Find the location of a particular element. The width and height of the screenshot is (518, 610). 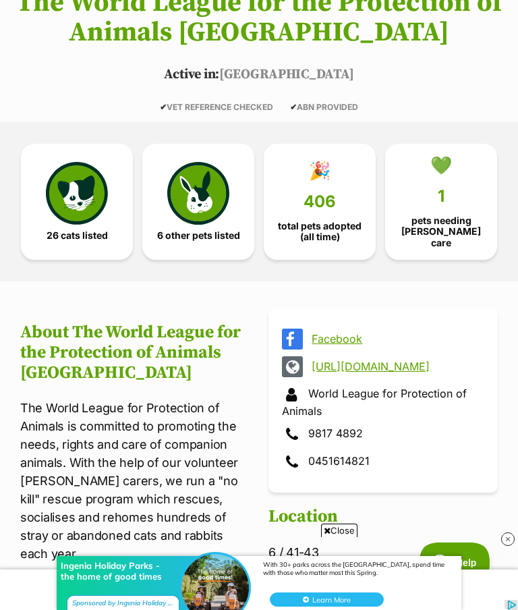

h2: Location is located at coordinates (383, 517).